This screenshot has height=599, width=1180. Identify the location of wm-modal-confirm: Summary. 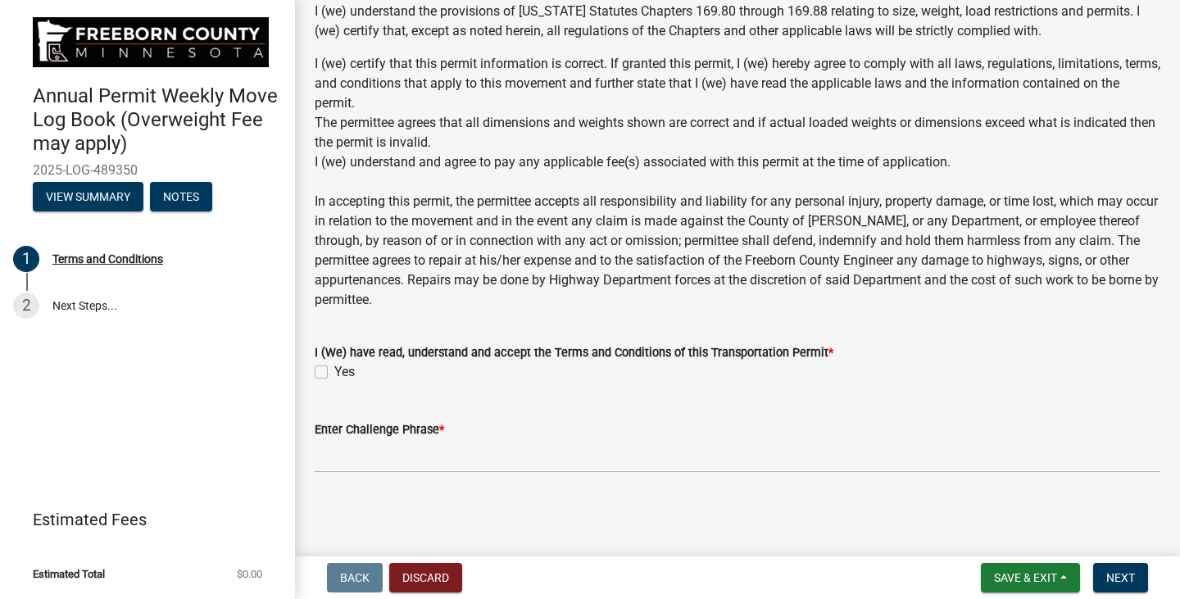
(88, 197).